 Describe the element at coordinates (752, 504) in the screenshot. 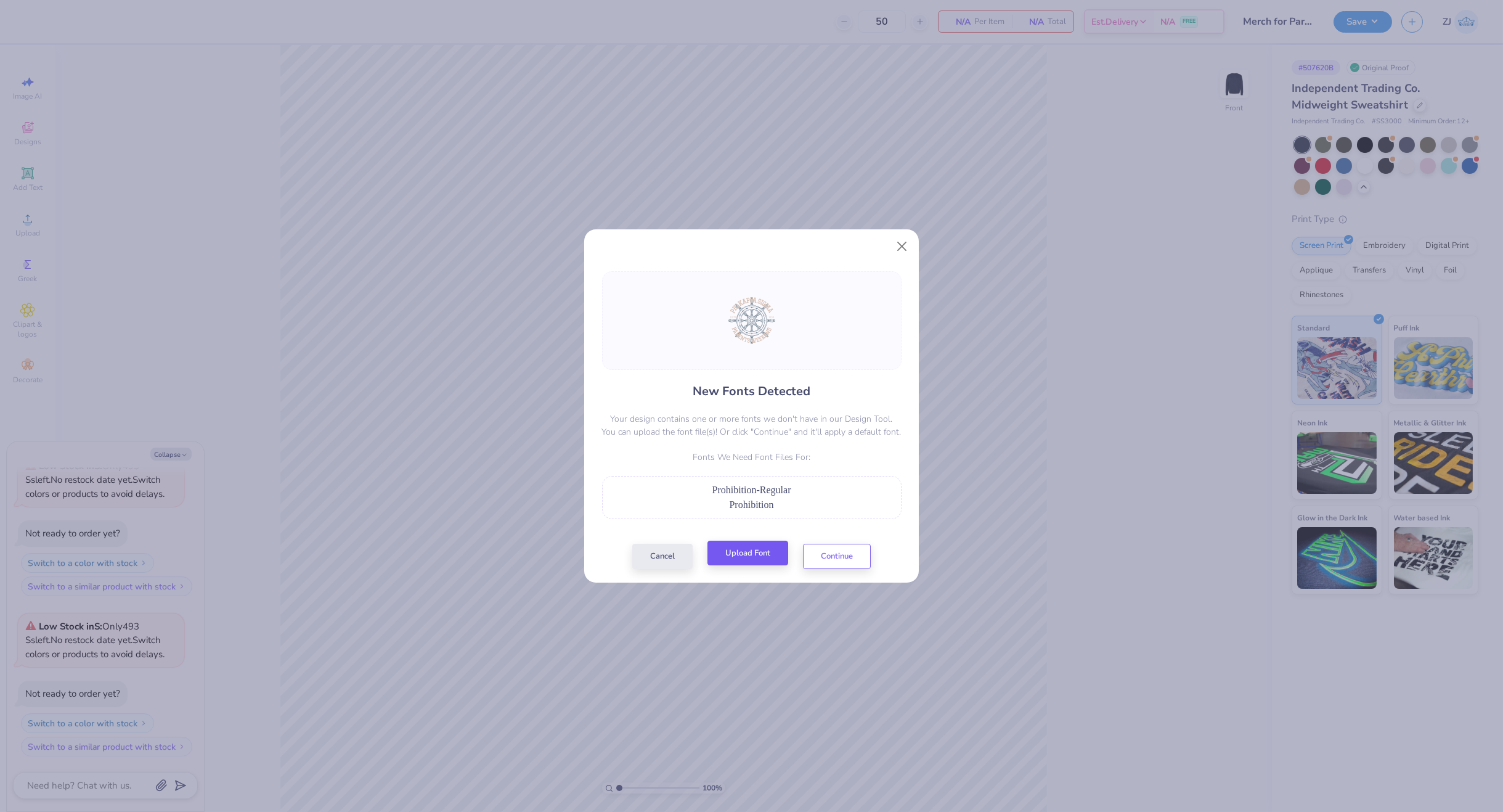

I see `span: Prohibition` at that location.